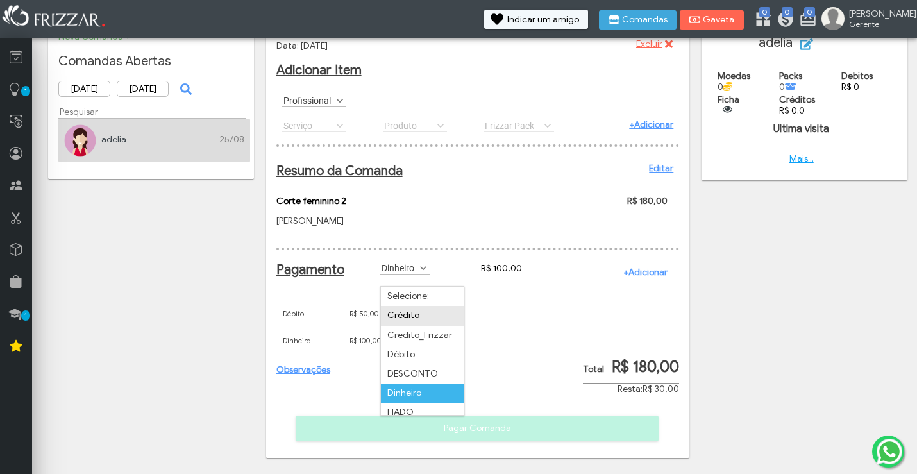 The image size is (917, 474). What do you see at coordinates (649, 44) in the screenshot?
I see `span: Excluir` at bounding box center [649, 44].